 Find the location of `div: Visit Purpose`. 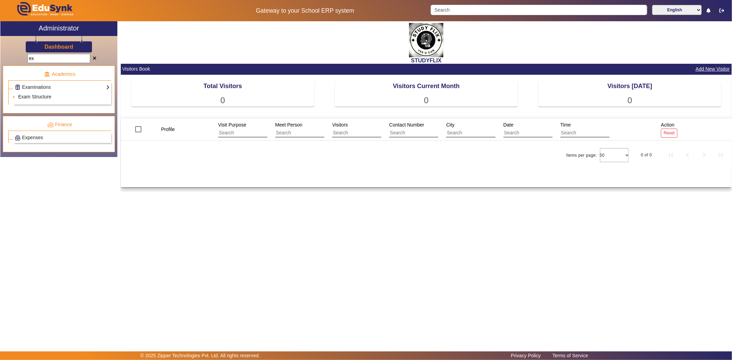

div: Visit Purpose is located at coordinates (252, 129).